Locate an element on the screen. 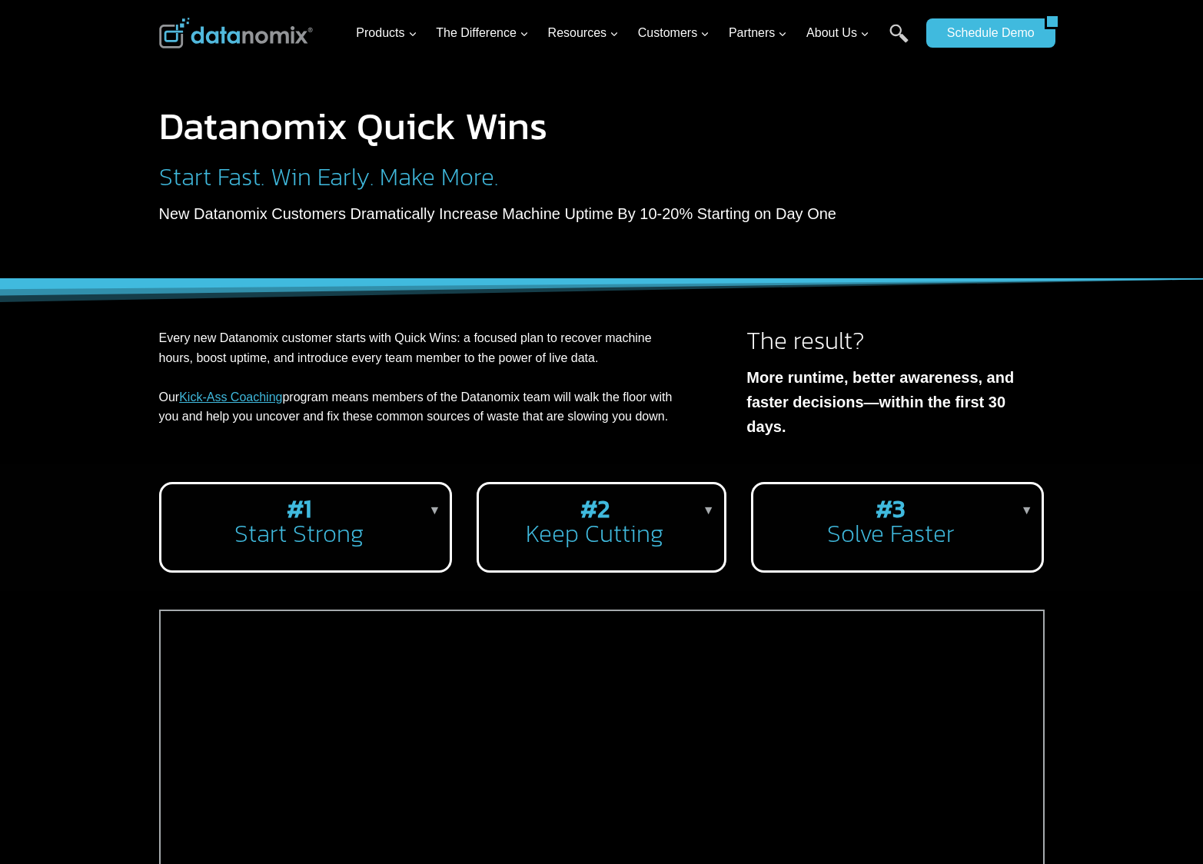 The image size is (1203, 864). strong: More runtime, better awareness, and faster decisions—within the first 30 days. is located at coordinates (880, 402).